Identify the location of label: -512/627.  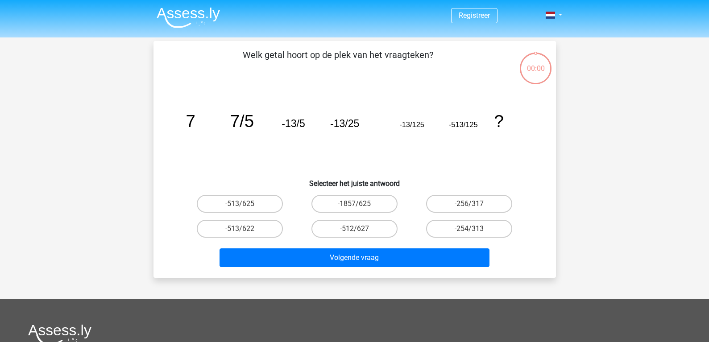
(354, 229).